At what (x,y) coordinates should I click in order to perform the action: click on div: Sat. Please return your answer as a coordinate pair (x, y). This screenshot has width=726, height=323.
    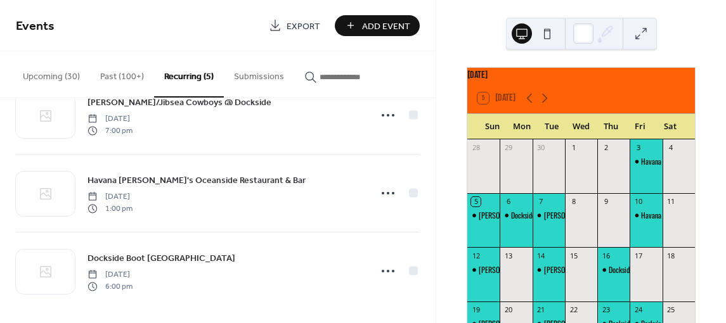
    Looking at the image, I should click on (669, 127).